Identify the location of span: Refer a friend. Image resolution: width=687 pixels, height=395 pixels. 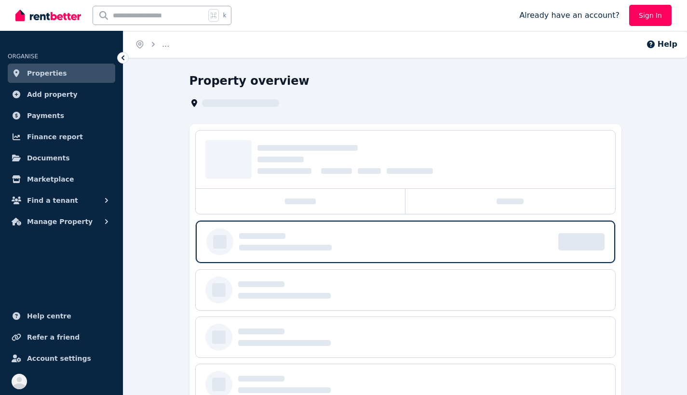
(53, 337).